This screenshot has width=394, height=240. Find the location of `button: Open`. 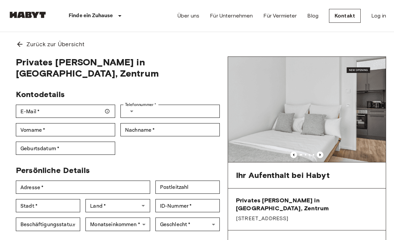

button: Open is located at coordinates (143, 206).